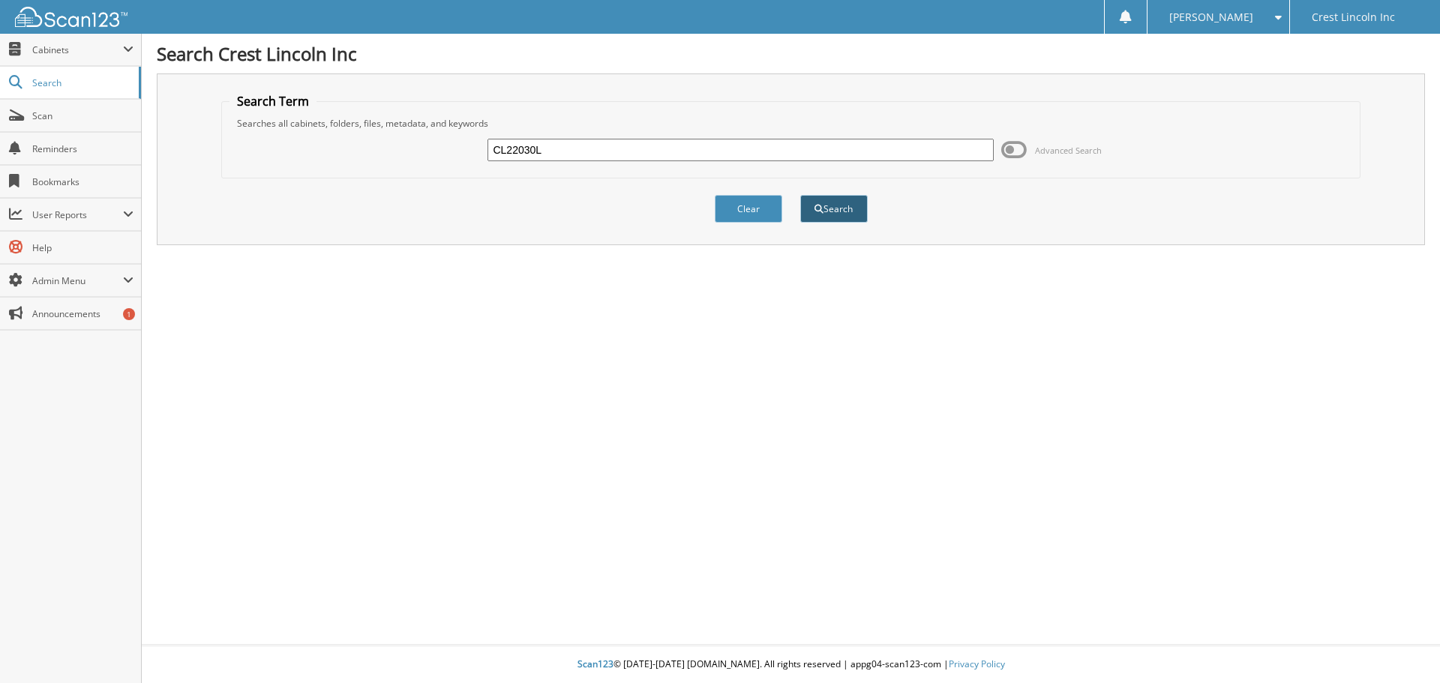  I want to click on div: 1, so click(129, 314).